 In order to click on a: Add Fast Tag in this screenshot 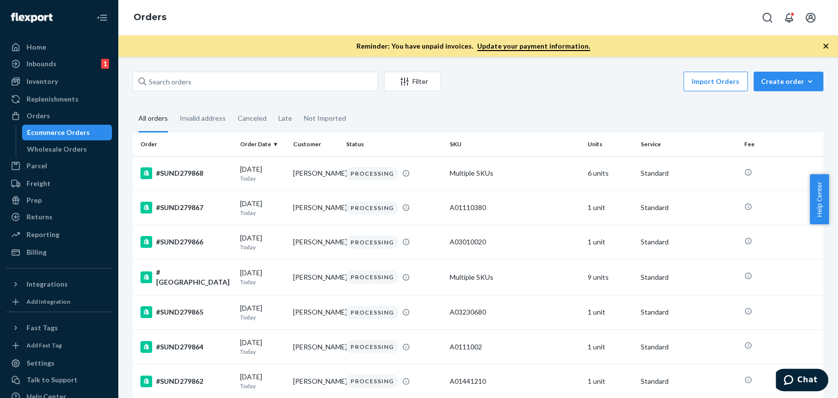, I will do `click(59, 346)`.